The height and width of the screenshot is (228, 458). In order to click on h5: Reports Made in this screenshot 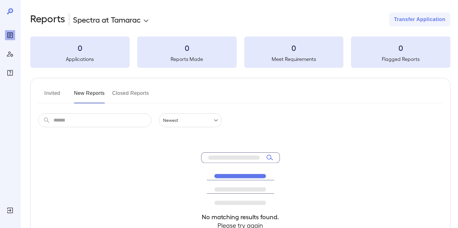, I will do `click(187, 59)`.